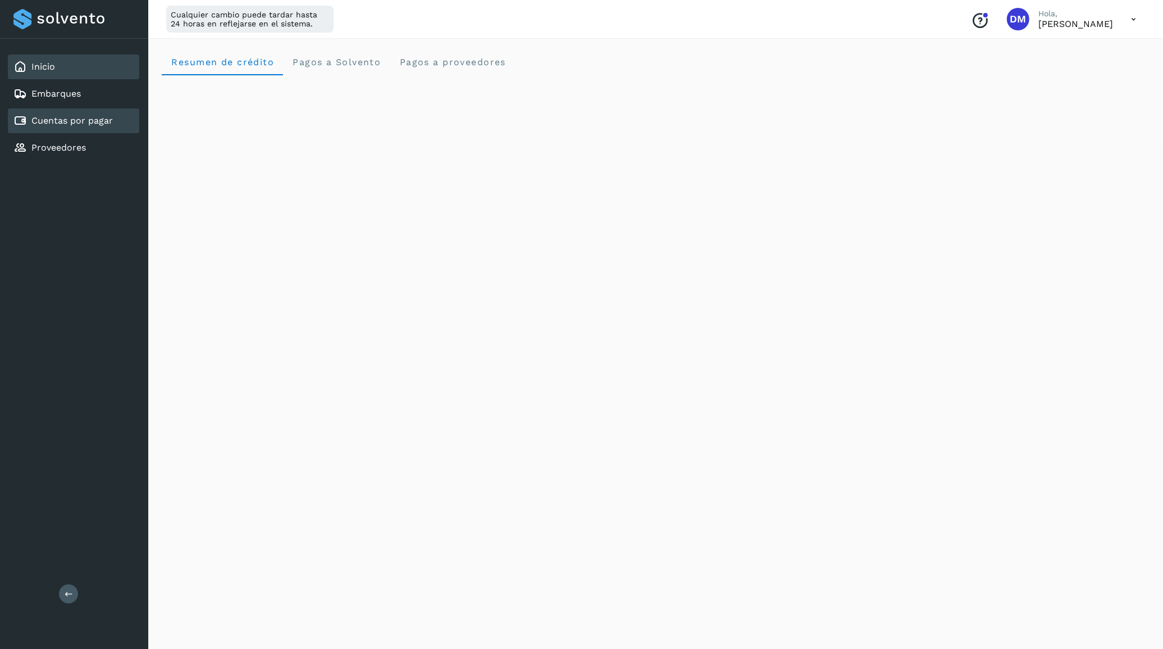 This screenshot has height=649, width=1163. What do you see at coordinates (452, 62) in the screenshot?
I see `span: Pagos a proveedores` at bounding box center [452, 62].